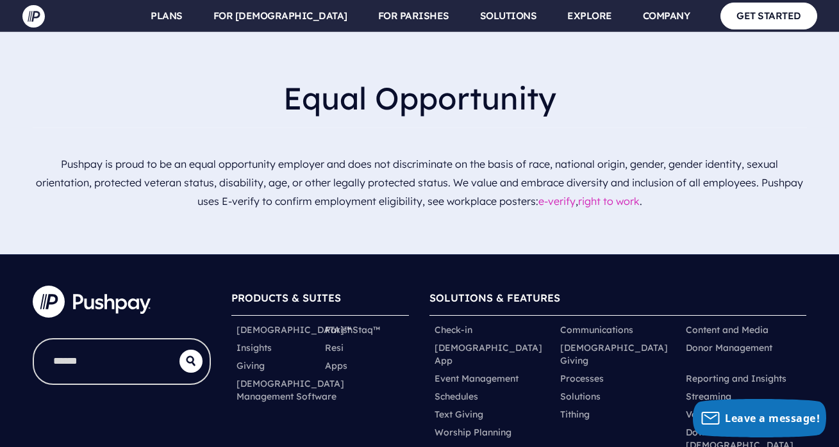  Describe the element at coordinates (476, 379) in the screenshot. I see `a: Event Management` at that location.